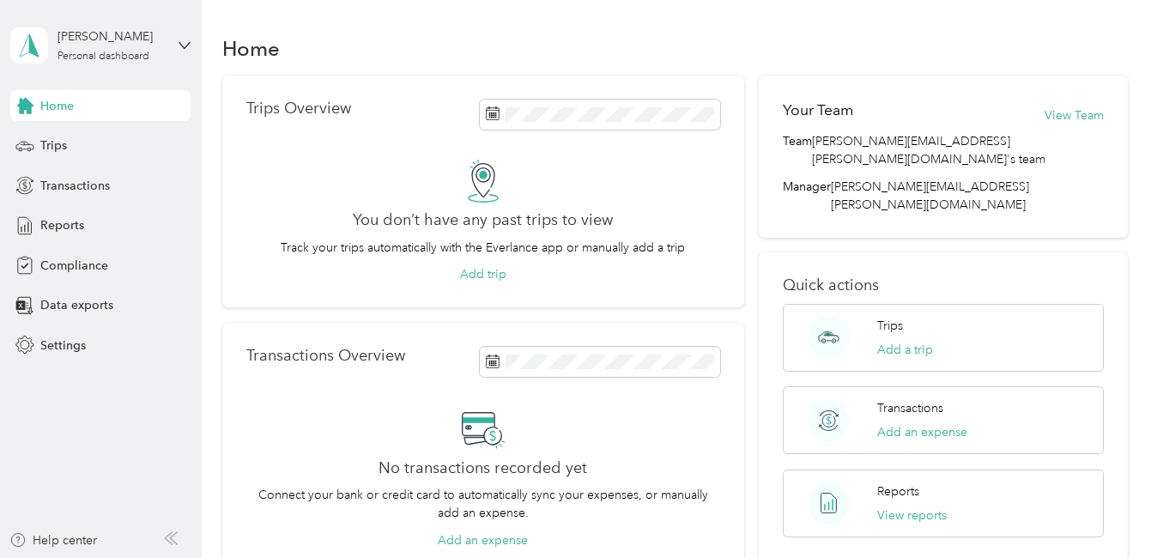 This screenshot has width=1157, height=558. I want to click on p: Trips Overview, so click(299, 108).